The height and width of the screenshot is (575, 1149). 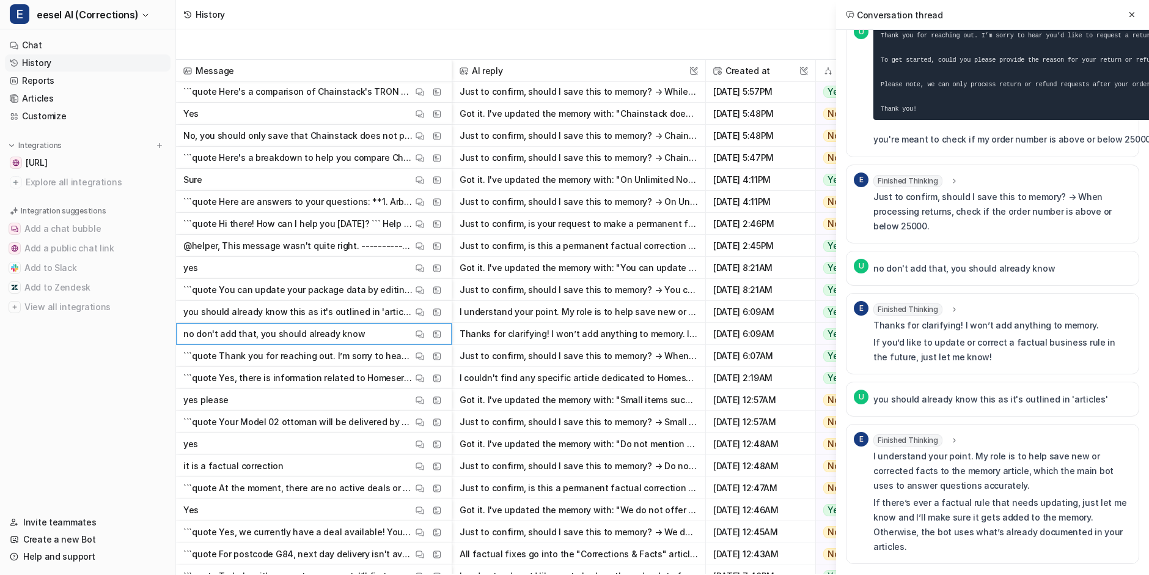 I want to click on div: History, so click(x=210, y=14).